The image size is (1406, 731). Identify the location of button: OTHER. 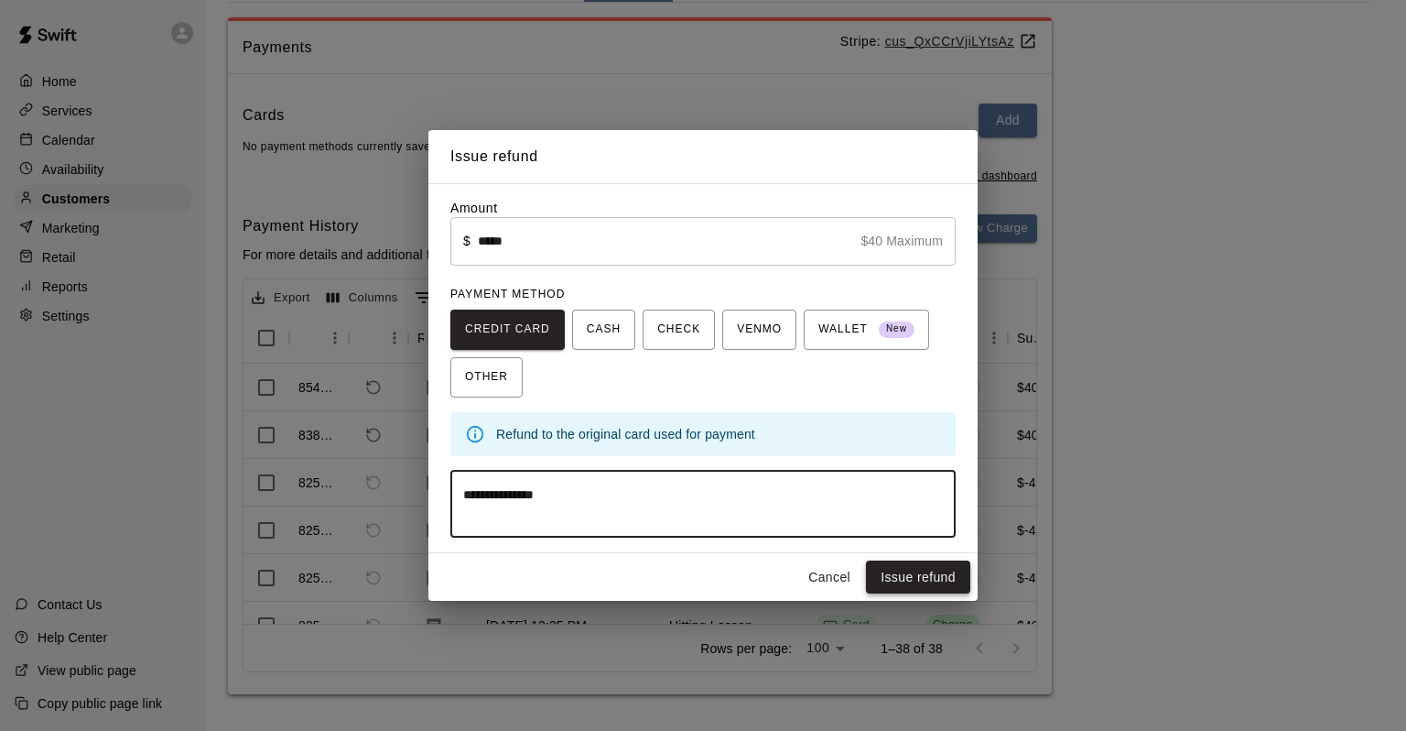
(486, 377).